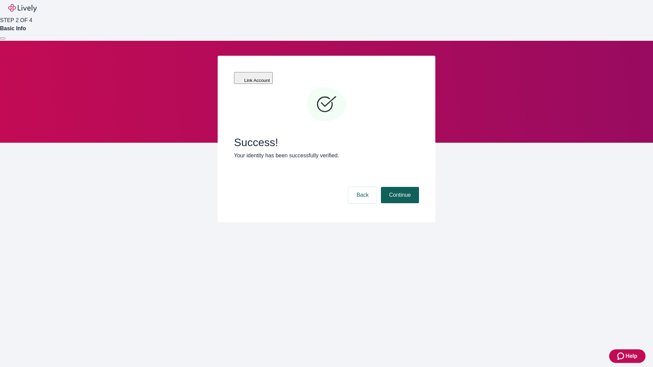 This screenshot has width=653, height=367. Describe the element at coordinates (327, 143) in the screenshot. I see `span: Success!` at that location.